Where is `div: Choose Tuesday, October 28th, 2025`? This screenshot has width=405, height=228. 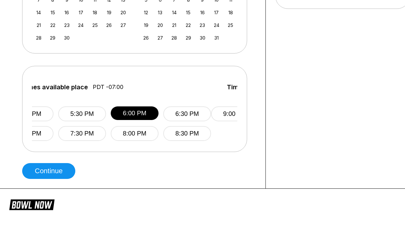 div: Choose Tuesday, October 28th, 2025 is located at coordinates (174, 38).